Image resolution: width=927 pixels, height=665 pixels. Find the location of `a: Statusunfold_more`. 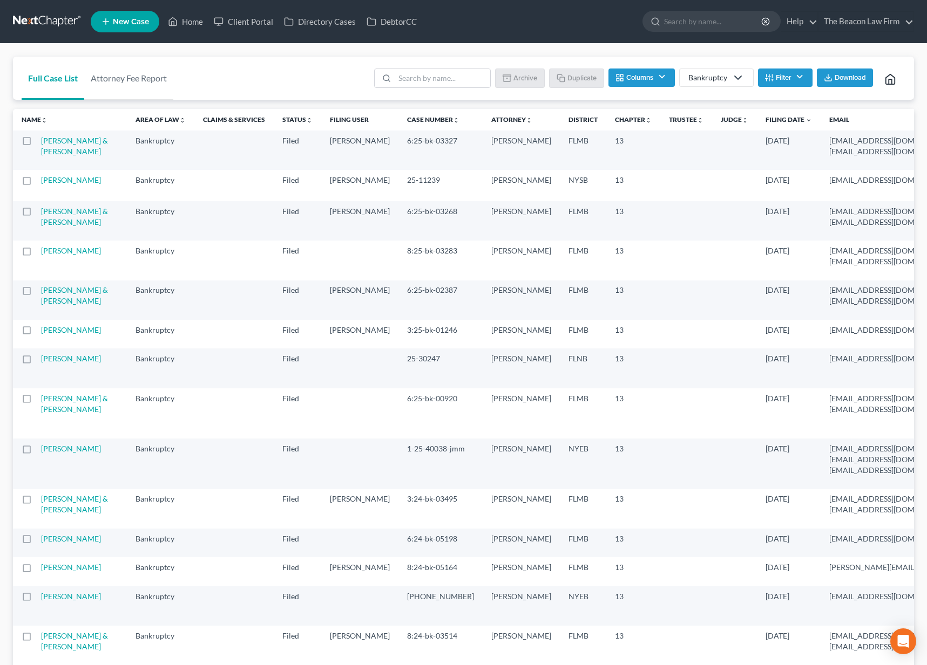

a: Statusunfold_more is located at coordinates (297, 119).